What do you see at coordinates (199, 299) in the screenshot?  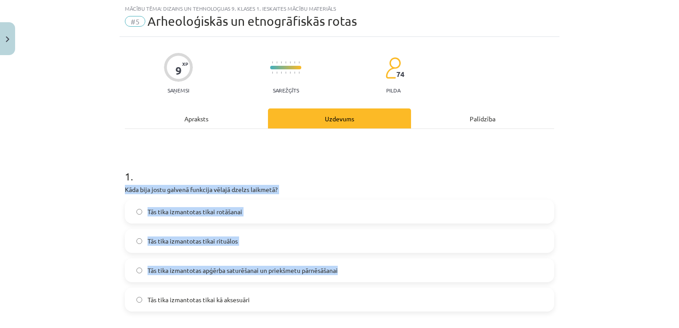 I see `span: Tās tika izmantotas tikai kā aksesuāri` at bounding box center [199, 299].